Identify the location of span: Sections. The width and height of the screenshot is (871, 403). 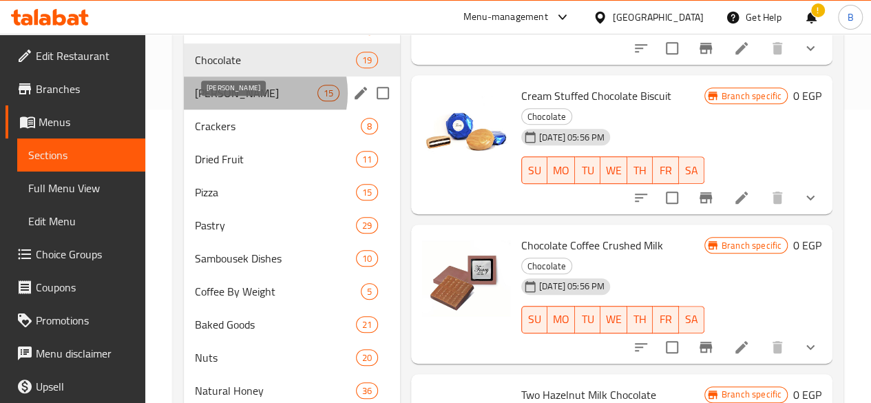
(81, 155).